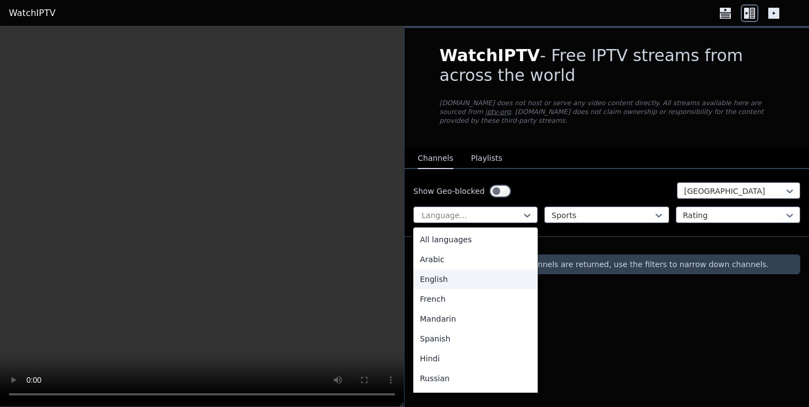 The height and width of the screenshot is (407, 809). I want to click on span: WatchIPTV, so click(490, 55).